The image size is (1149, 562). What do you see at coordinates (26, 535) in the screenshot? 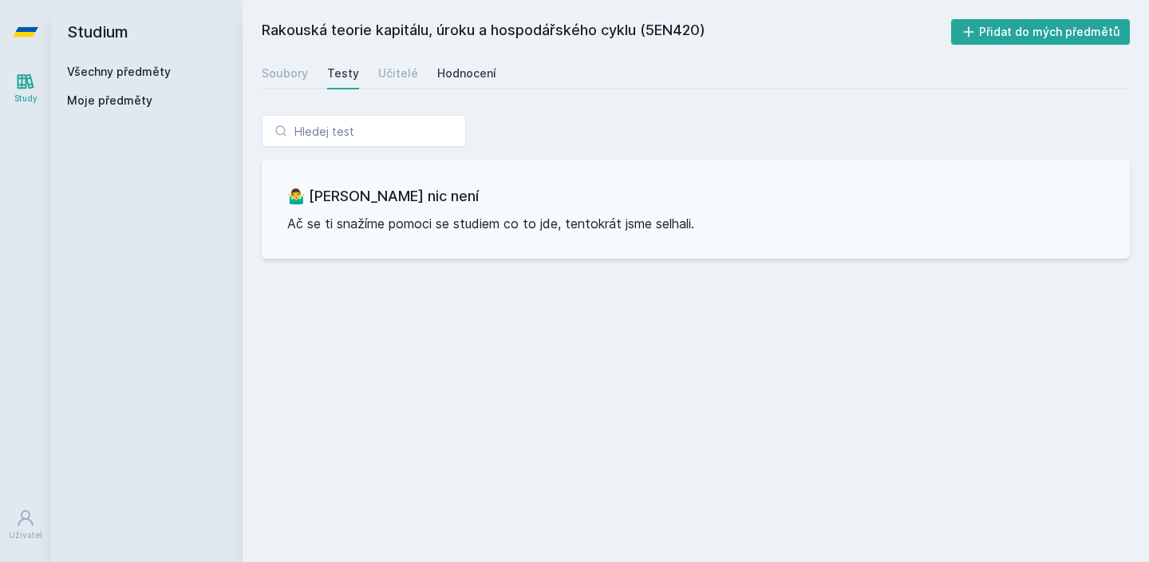
I see `div: Uživatel` at bounding box center [26, 535].